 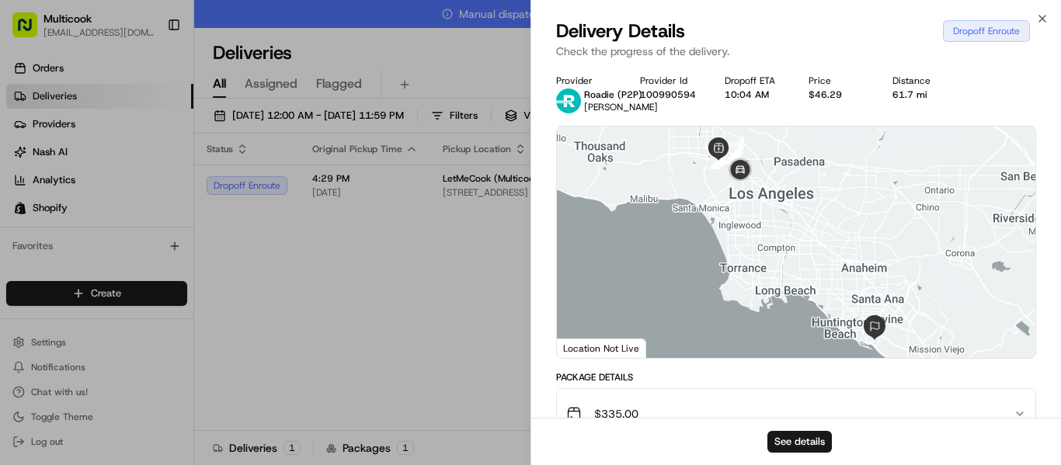 What do you see at coordinates (754, 95) in the screenshot?
I see `div: 10:04 AM` at bounding box center [754, 95].